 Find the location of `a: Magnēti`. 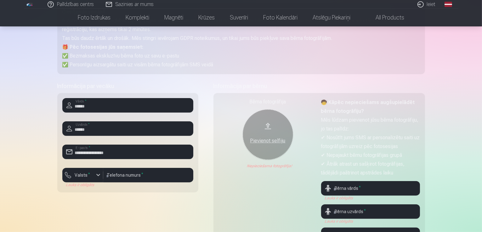

a: Magnēti is located at coordinates (174, 18).